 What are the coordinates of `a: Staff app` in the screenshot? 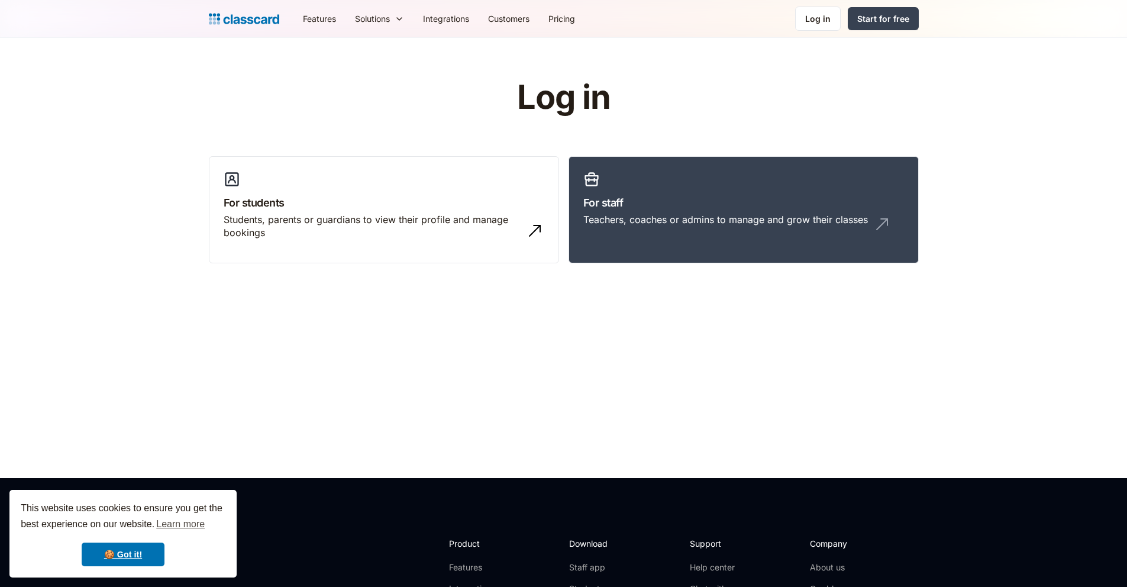 It's located at (593, 567).